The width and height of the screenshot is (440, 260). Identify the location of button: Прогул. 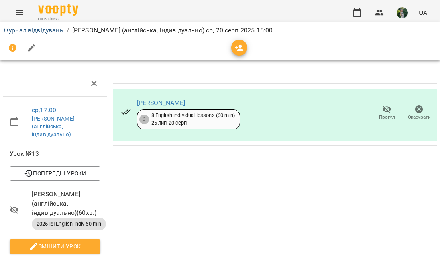
(387, 113).